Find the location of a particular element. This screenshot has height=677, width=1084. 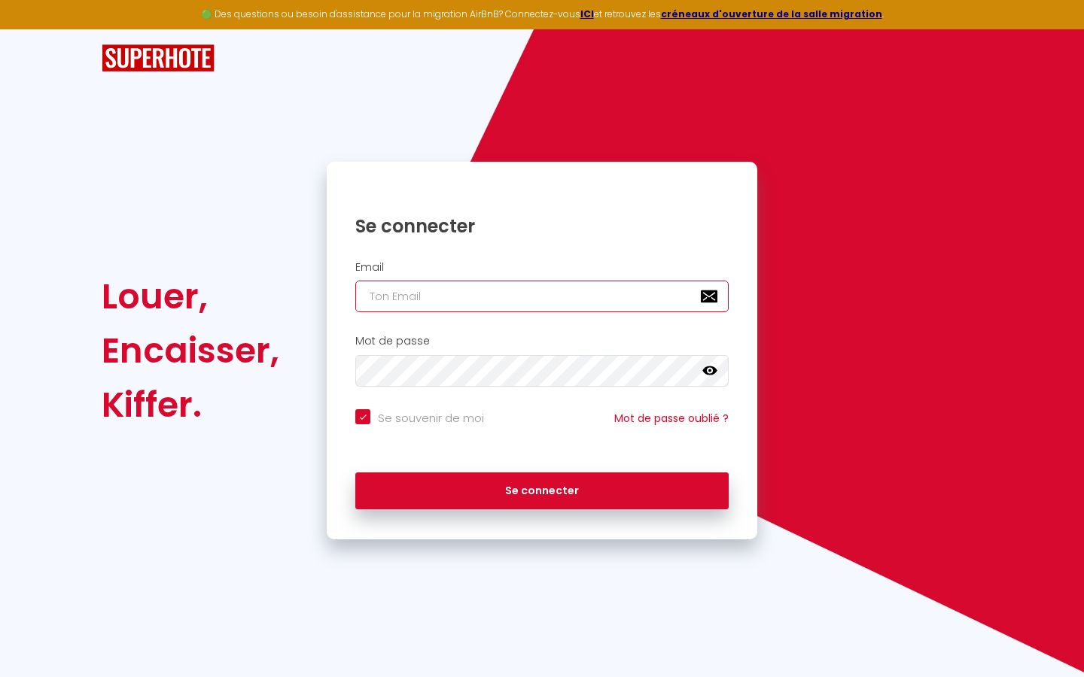

h2: Email is located at coordinates (542, 267).